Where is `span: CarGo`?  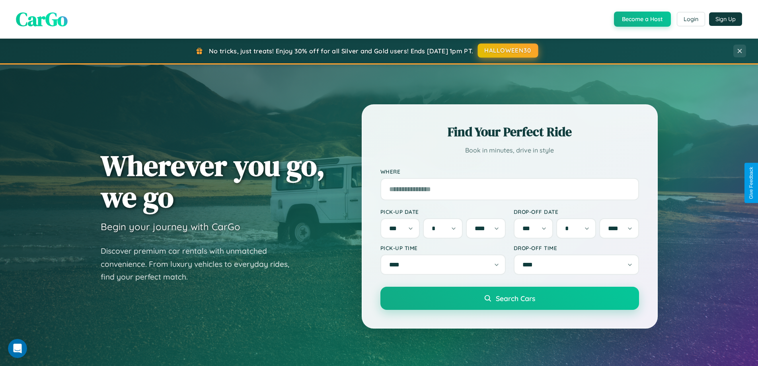 span: CarGo is located at coordinates (42, 19).